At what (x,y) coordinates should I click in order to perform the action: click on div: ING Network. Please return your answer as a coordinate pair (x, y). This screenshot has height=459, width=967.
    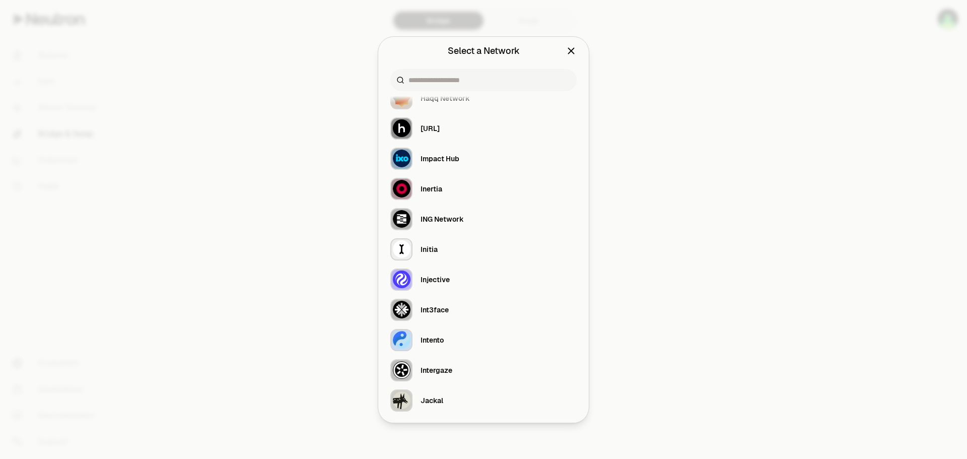
    Looking at the image, I should click on (442, 219).